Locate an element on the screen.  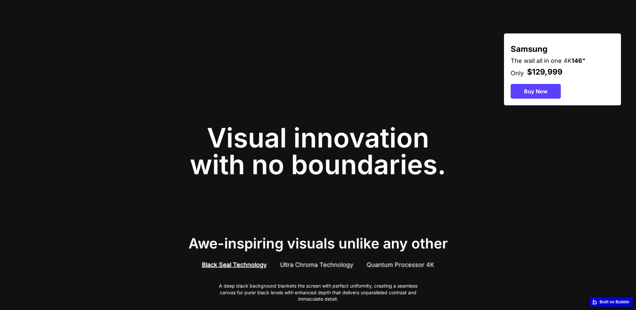
div: The wall all in one 4K is located at coordinates (548, 61).